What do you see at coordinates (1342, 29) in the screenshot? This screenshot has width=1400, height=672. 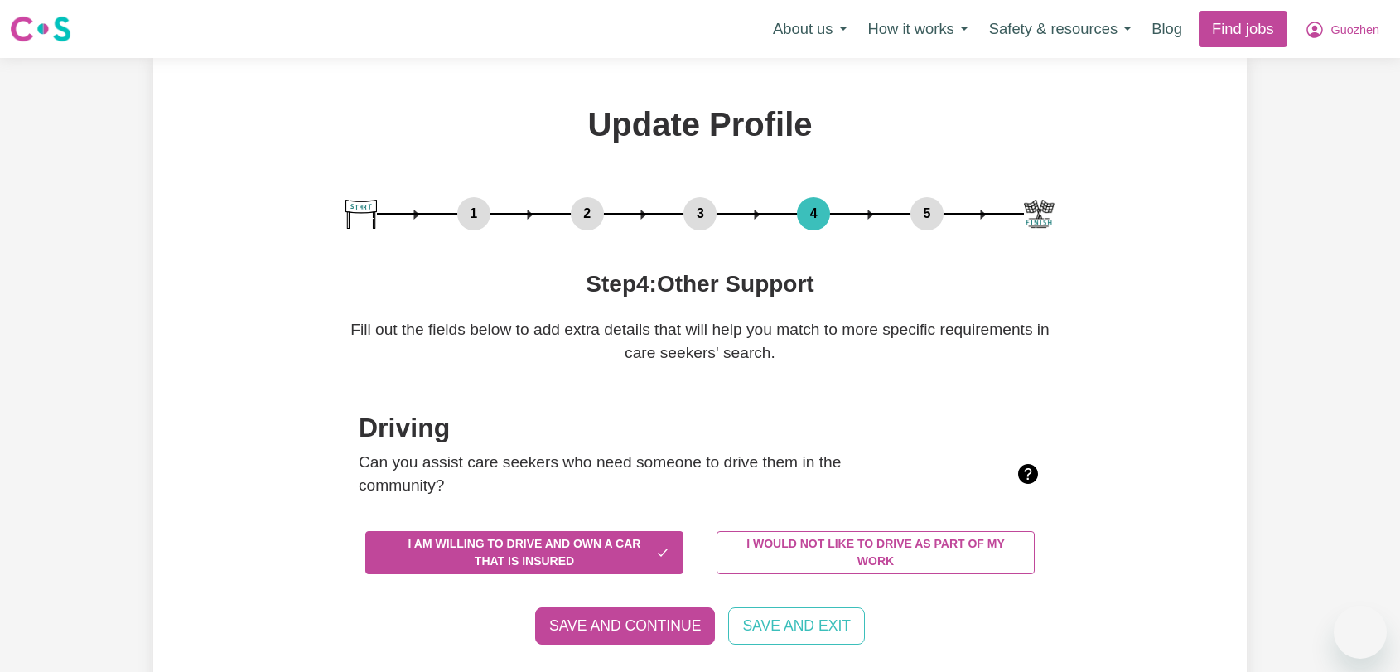 I see `button: My Account` at bounding box center [1342, 29].